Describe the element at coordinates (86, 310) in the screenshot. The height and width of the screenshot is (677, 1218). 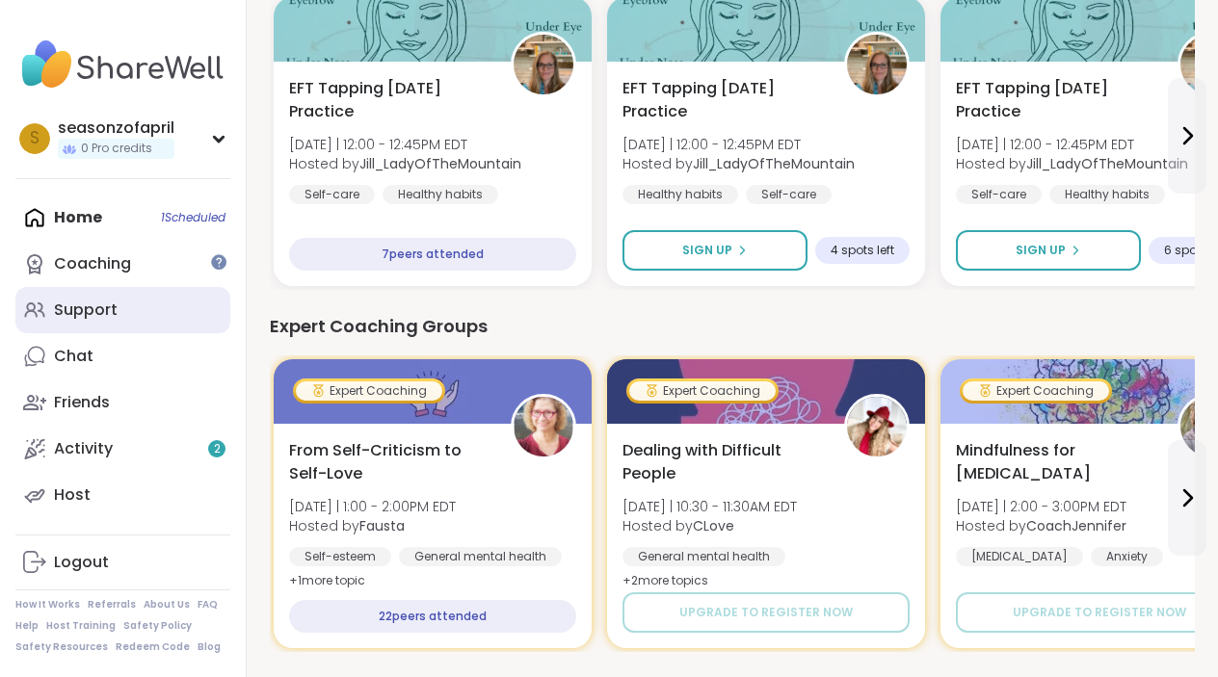
I see `div: Support` at that location.